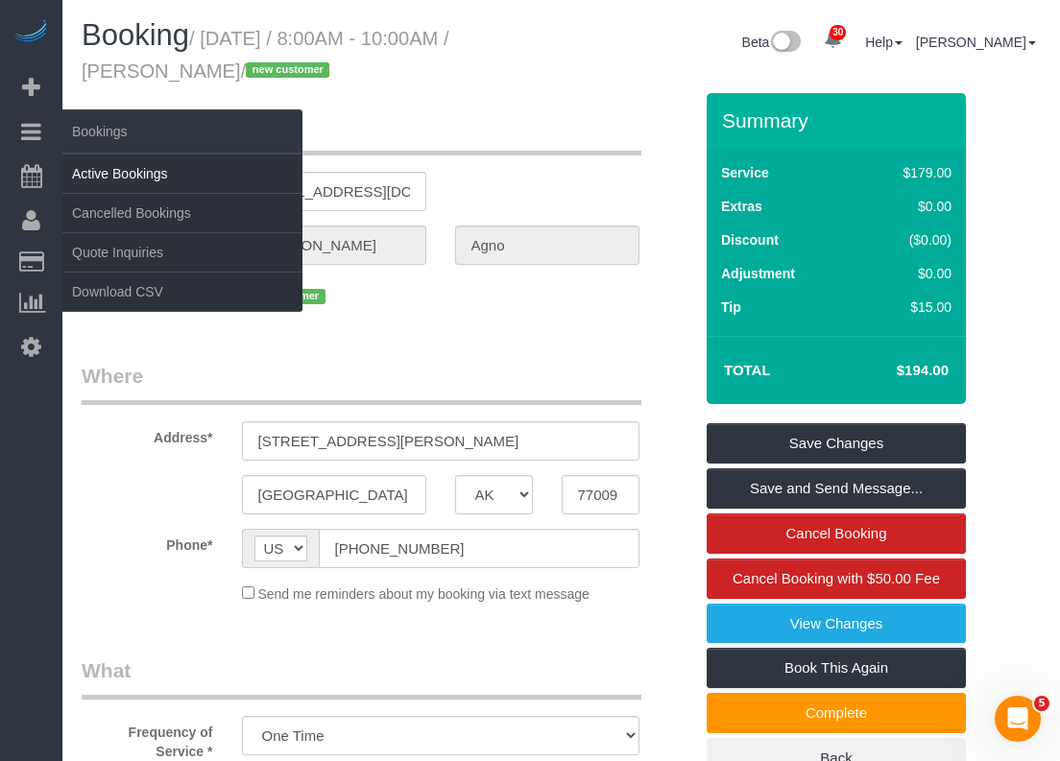 This screenshot has width=1060, height=761. What do you see at coordinates (361, 133) in the screenshot?
I see `legend: Who` at bounding box center [361, 133].